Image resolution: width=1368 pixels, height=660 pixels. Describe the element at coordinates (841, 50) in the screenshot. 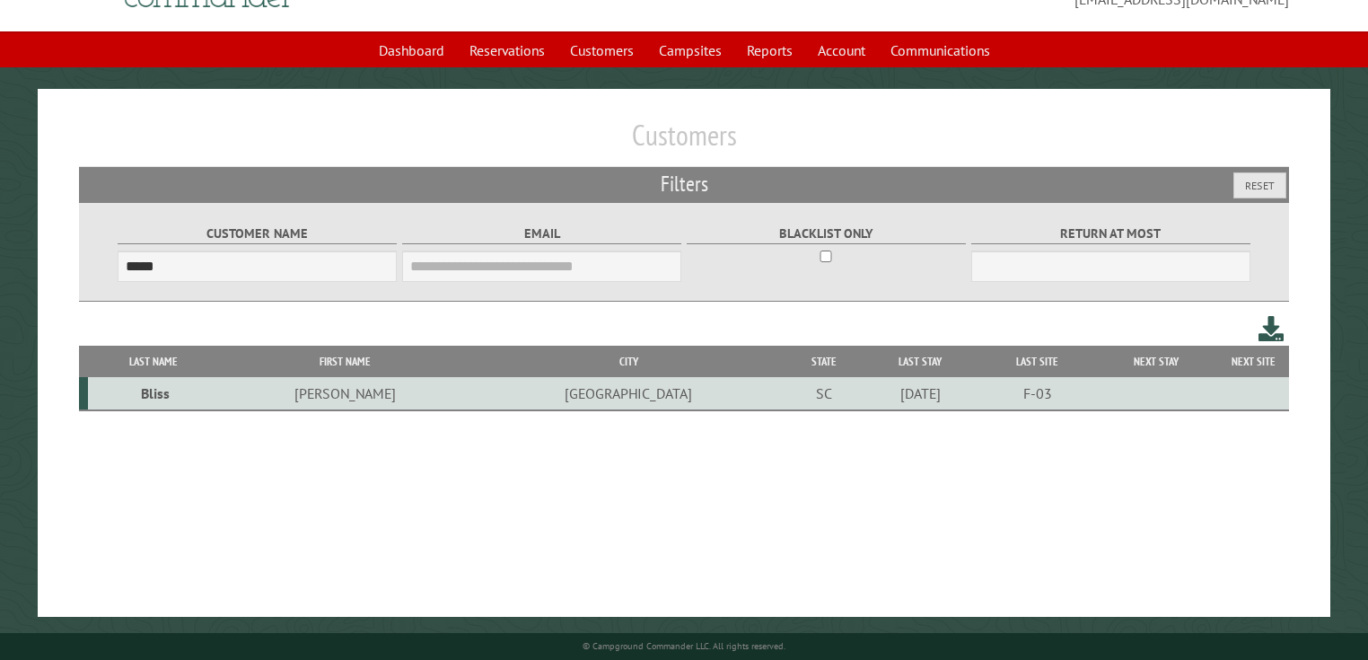

I see `a: Account` at that location.